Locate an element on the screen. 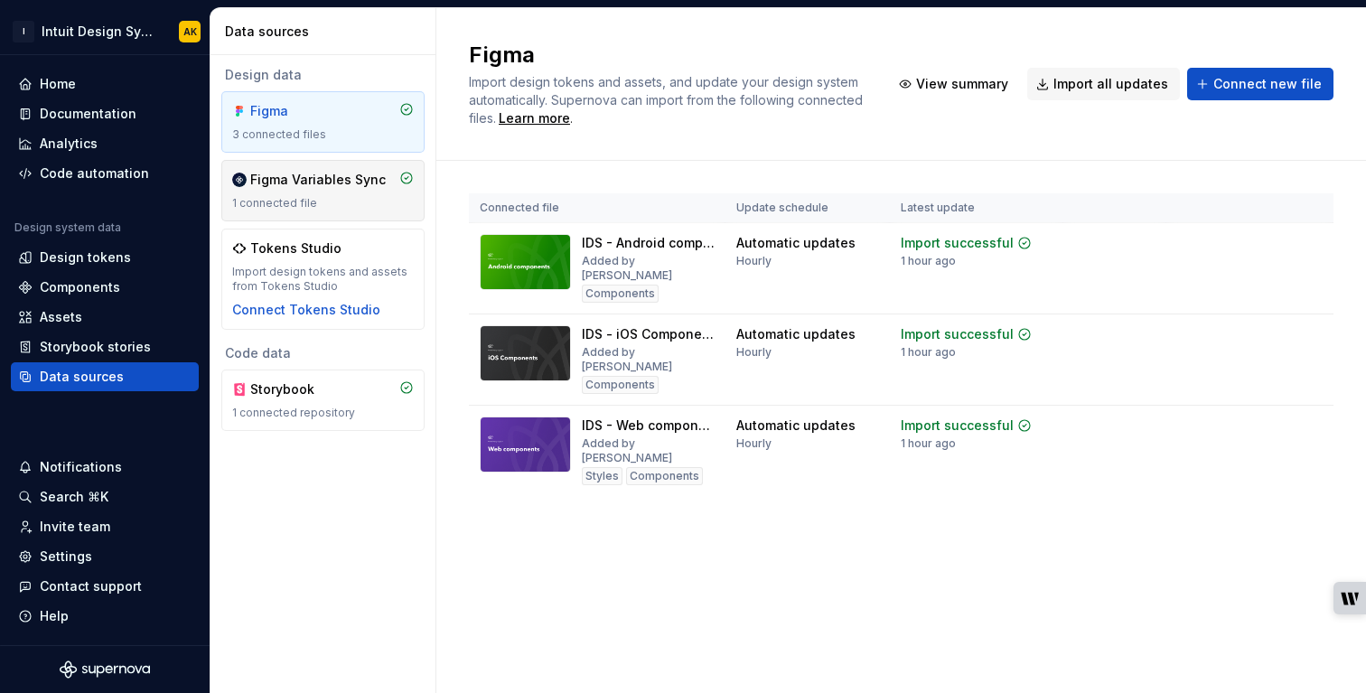 This screenshot has width=1366, height=693. div: Figma is located at coordinates (294, 111).